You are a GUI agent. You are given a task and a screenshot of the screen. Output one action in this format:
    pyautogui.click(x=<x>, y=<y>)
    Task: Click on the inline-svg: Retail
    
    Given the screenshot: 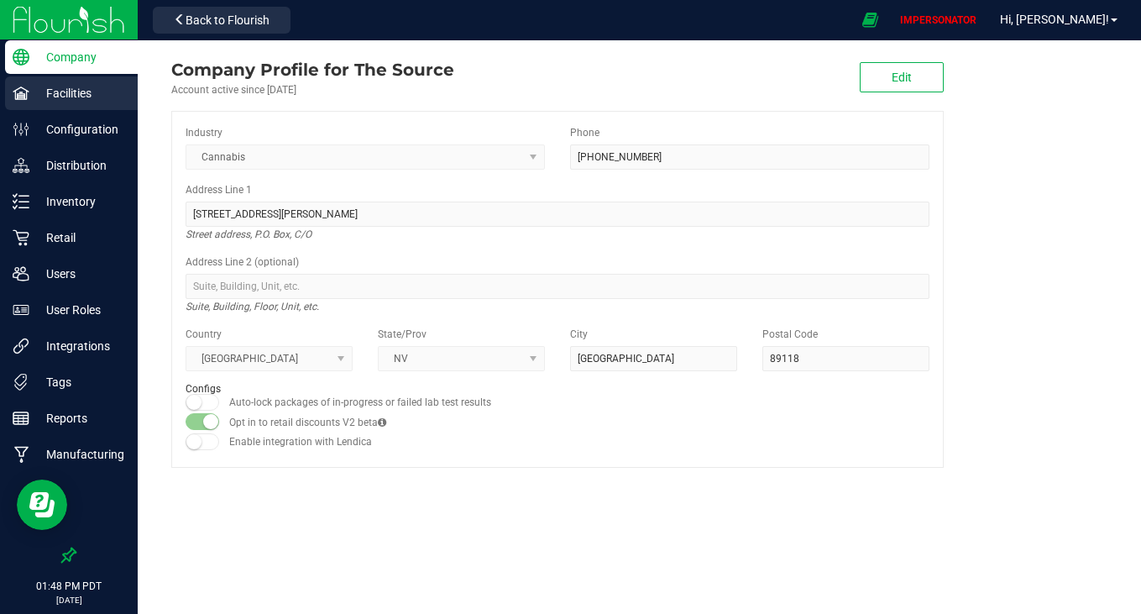 What is the action you would take?
    pyautogui.click(x=21, y=238)
    